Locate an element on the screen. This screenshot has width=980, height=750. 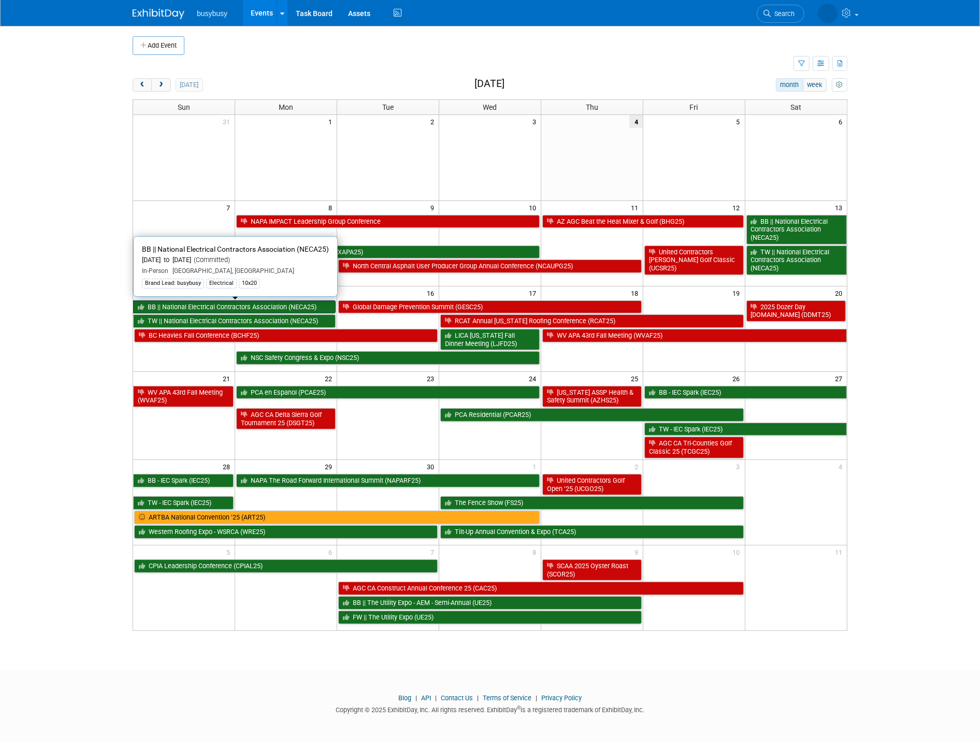
a: Privacy Policy is located at coordinates (561, 698).